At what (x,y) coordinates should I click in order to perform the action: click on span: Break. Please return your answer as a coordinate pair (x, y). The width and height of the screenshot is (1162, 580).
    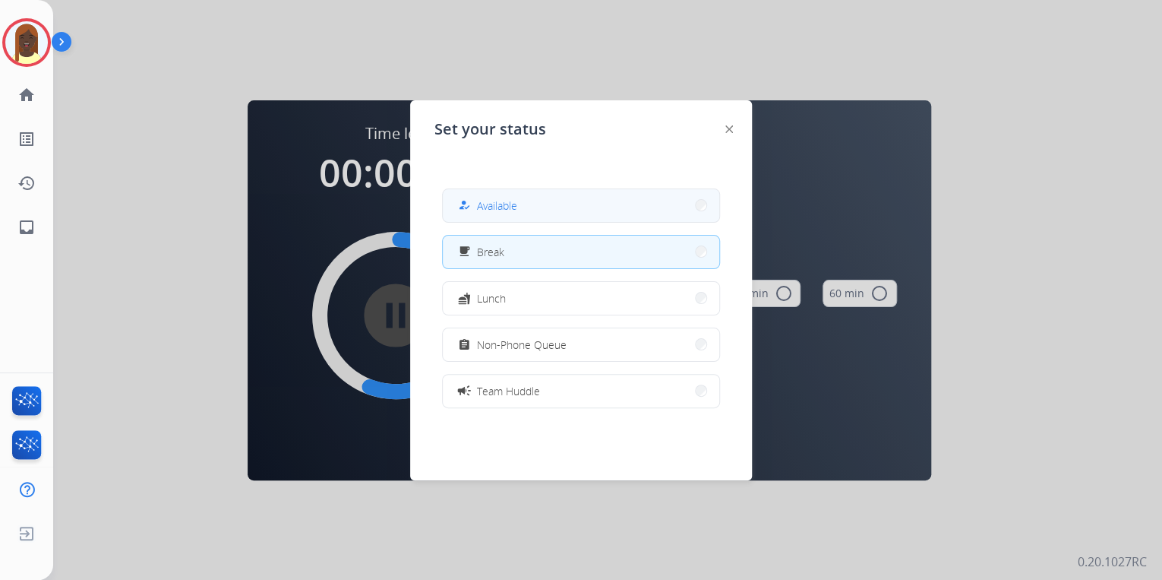
    Looking at the image, I should click on (491, 251).